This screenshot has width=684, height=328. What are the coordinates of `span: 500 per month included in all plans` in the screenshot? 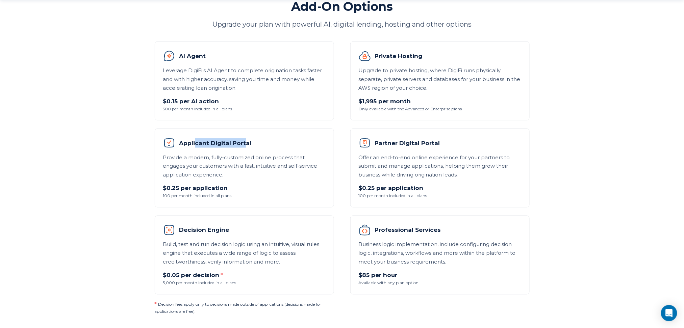 It's located at (244, 109).